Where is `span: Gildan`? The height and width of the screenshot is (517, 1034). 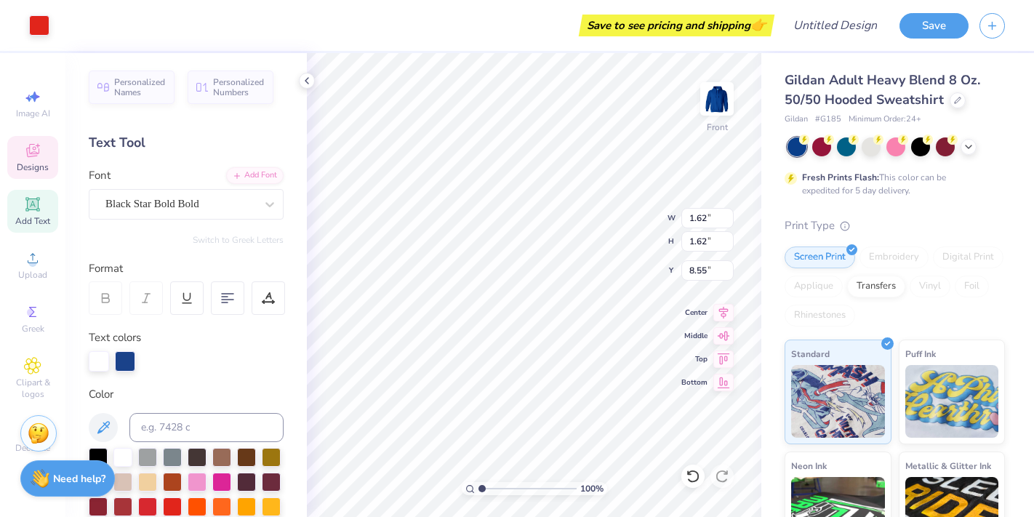 span: Gildan is located at coordinates (796, 119).